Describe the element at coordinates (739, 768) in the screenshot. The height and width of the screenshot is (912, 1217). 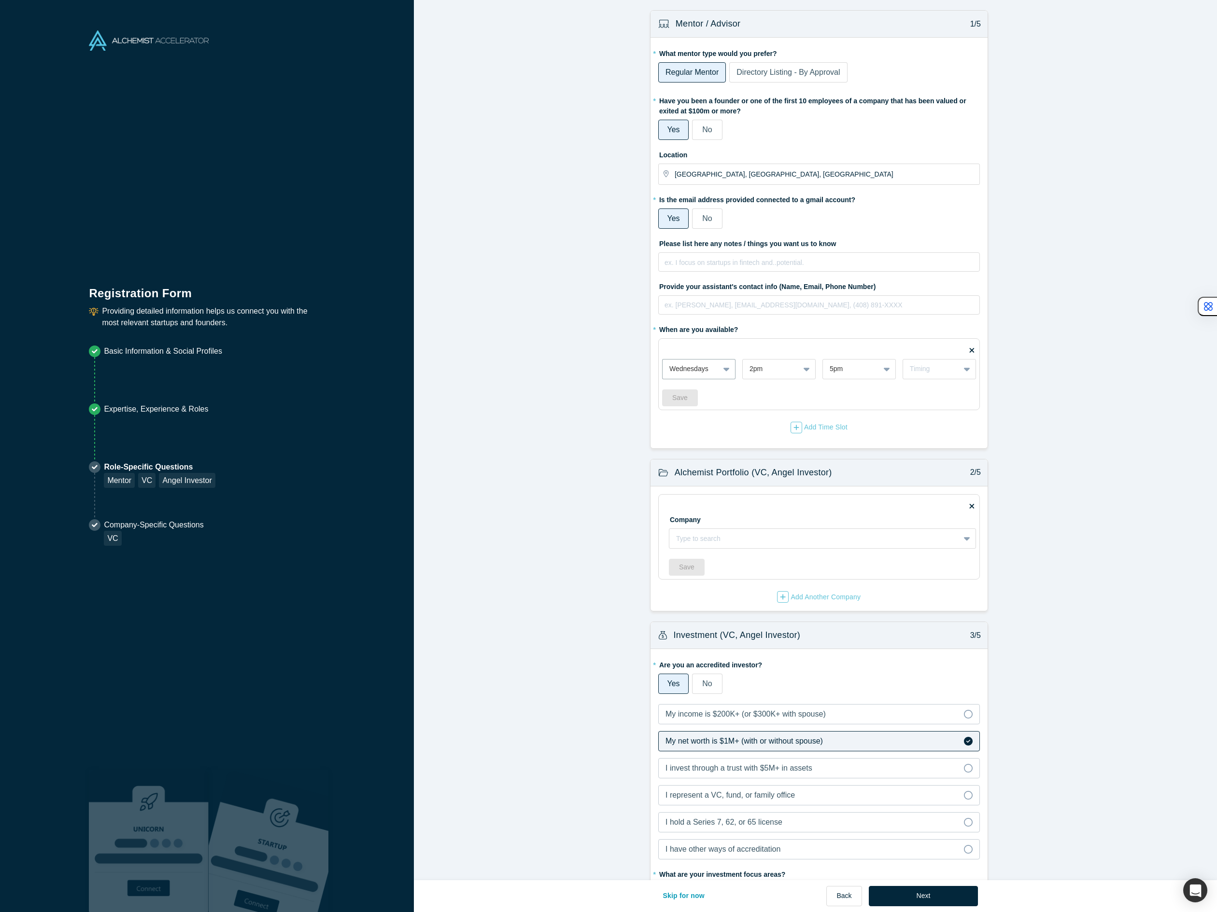
I see `span: I invest through a trust with $5M+ in assets` at that location.